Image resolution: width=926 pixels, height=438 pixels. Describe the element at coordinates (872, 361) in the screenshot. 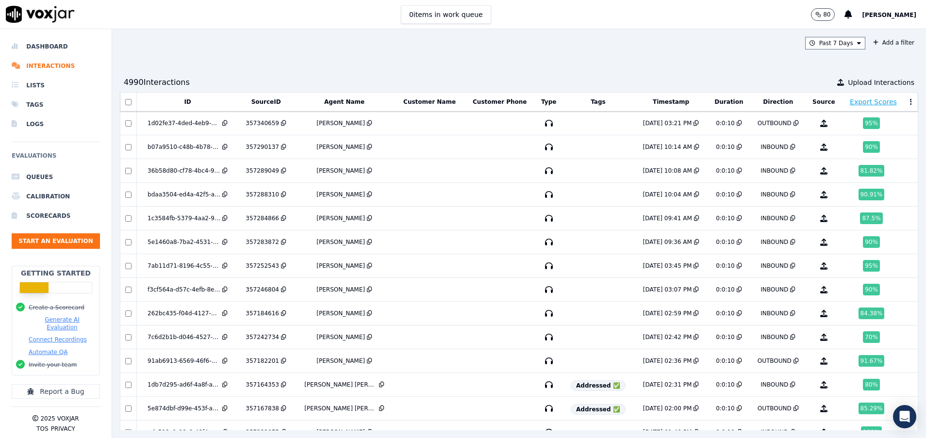

I see `div: 91.67 %` at that location.